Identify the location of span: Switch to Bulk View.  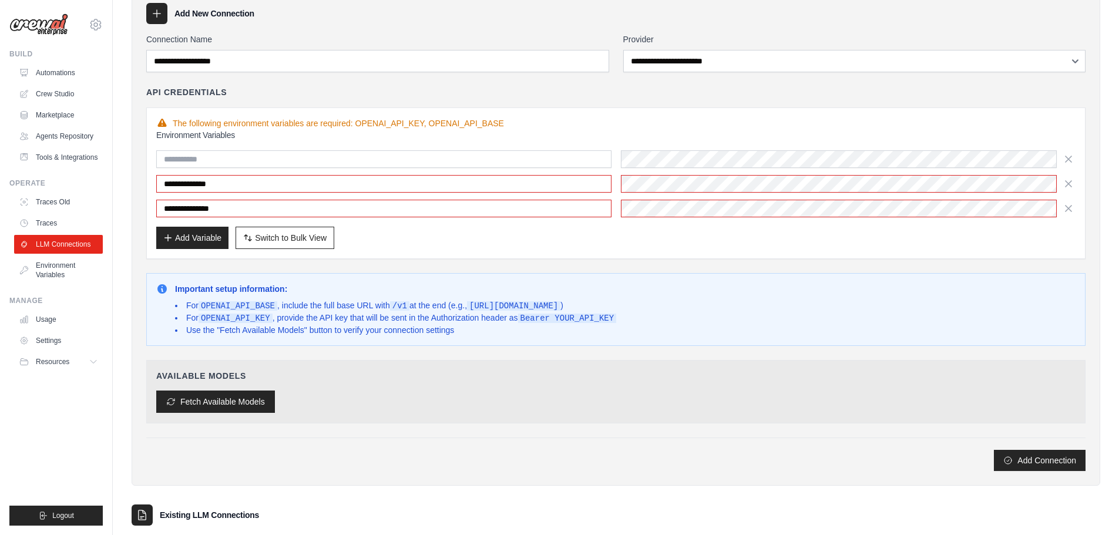
(291, 238).